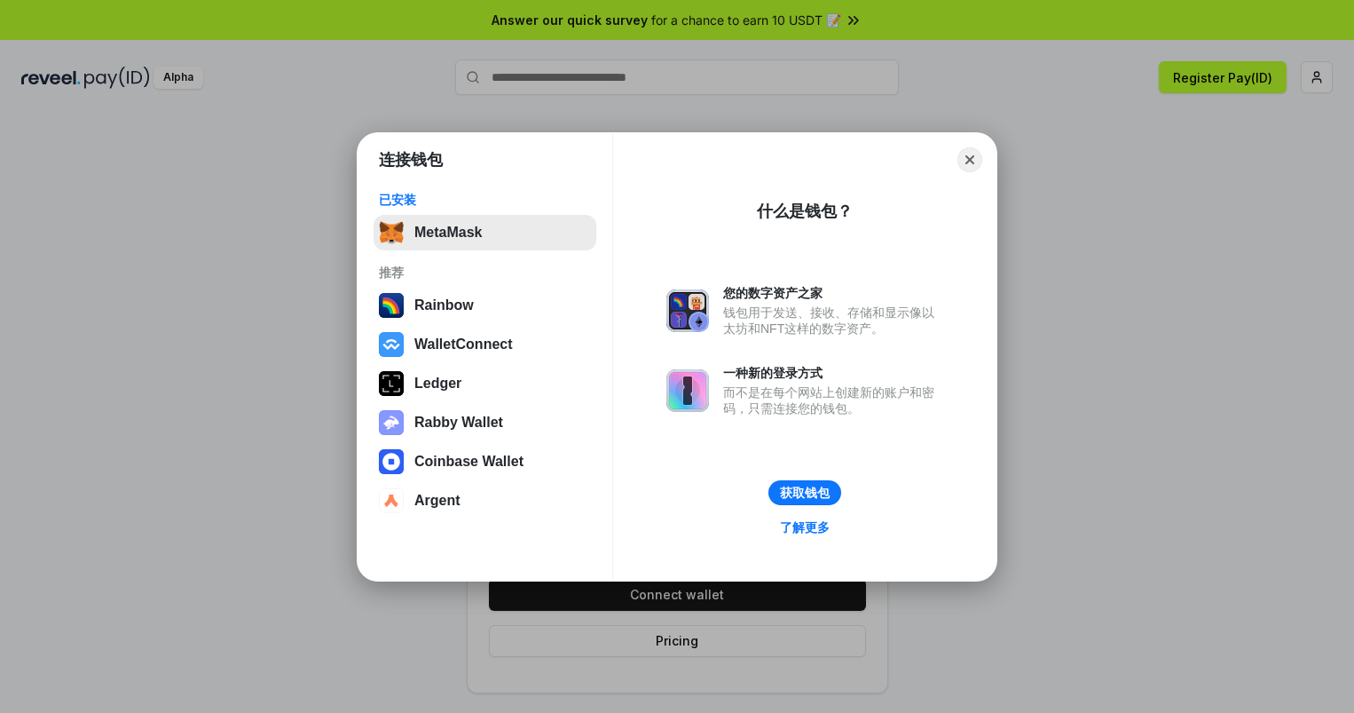 The image size is (1354, 713). I want to click on button: Rainbow, so click(485, 305).